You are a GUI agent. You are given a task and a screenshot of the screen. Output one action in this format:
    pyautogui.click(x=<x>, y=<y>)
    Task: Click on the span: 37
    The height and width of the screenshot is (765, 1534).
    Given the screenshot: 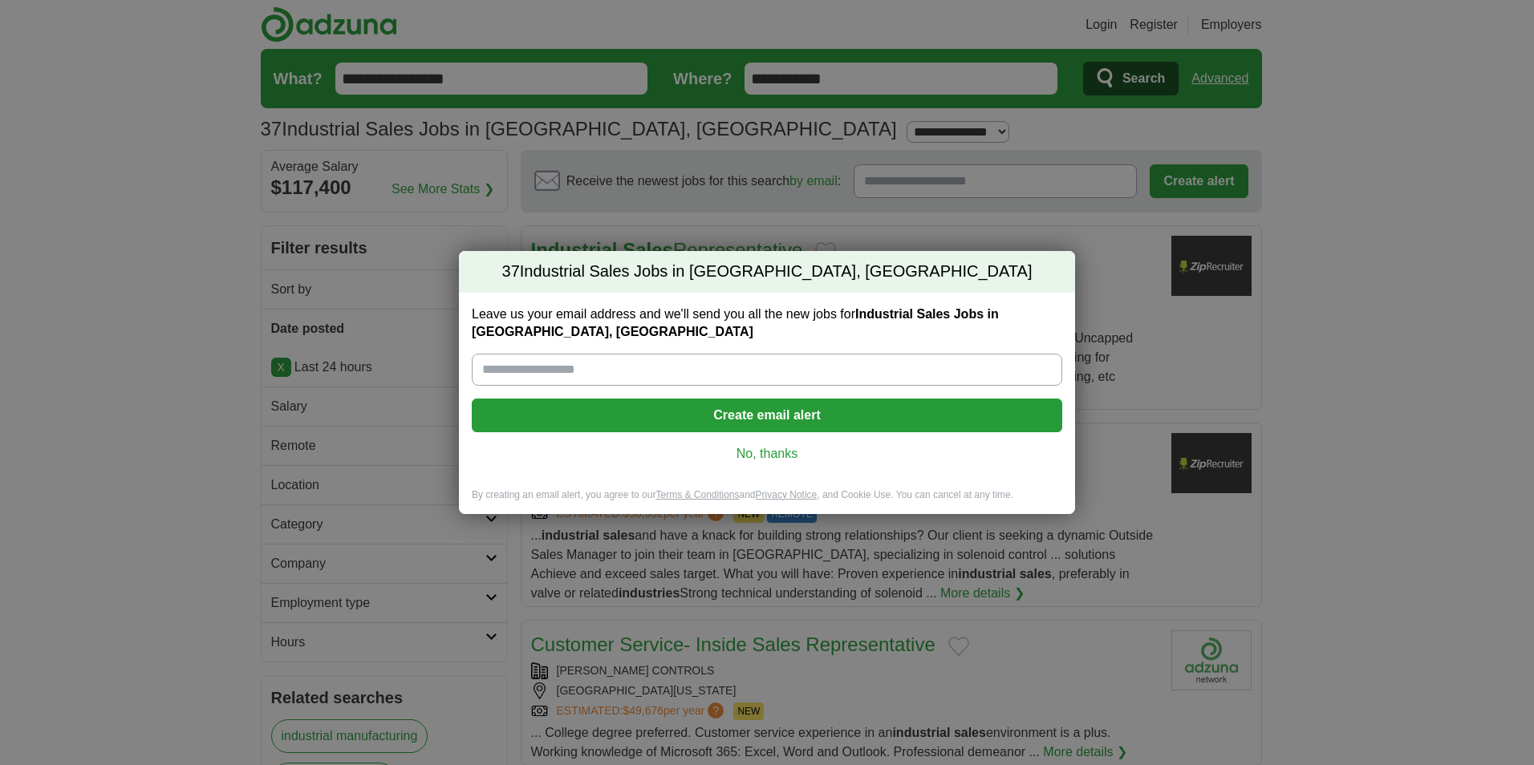 What is the action you would take?
    pyautogui.click(x=511, y=272)
    